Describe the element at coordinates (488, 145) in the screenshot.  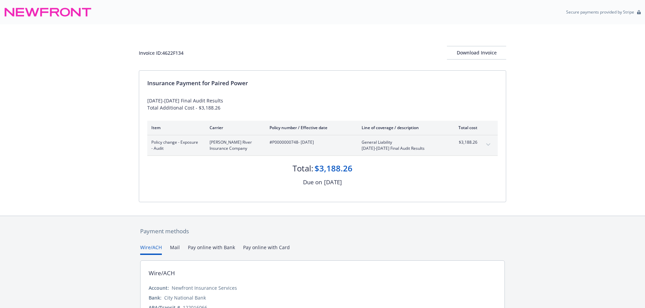
I see `button: expand content` at that location.